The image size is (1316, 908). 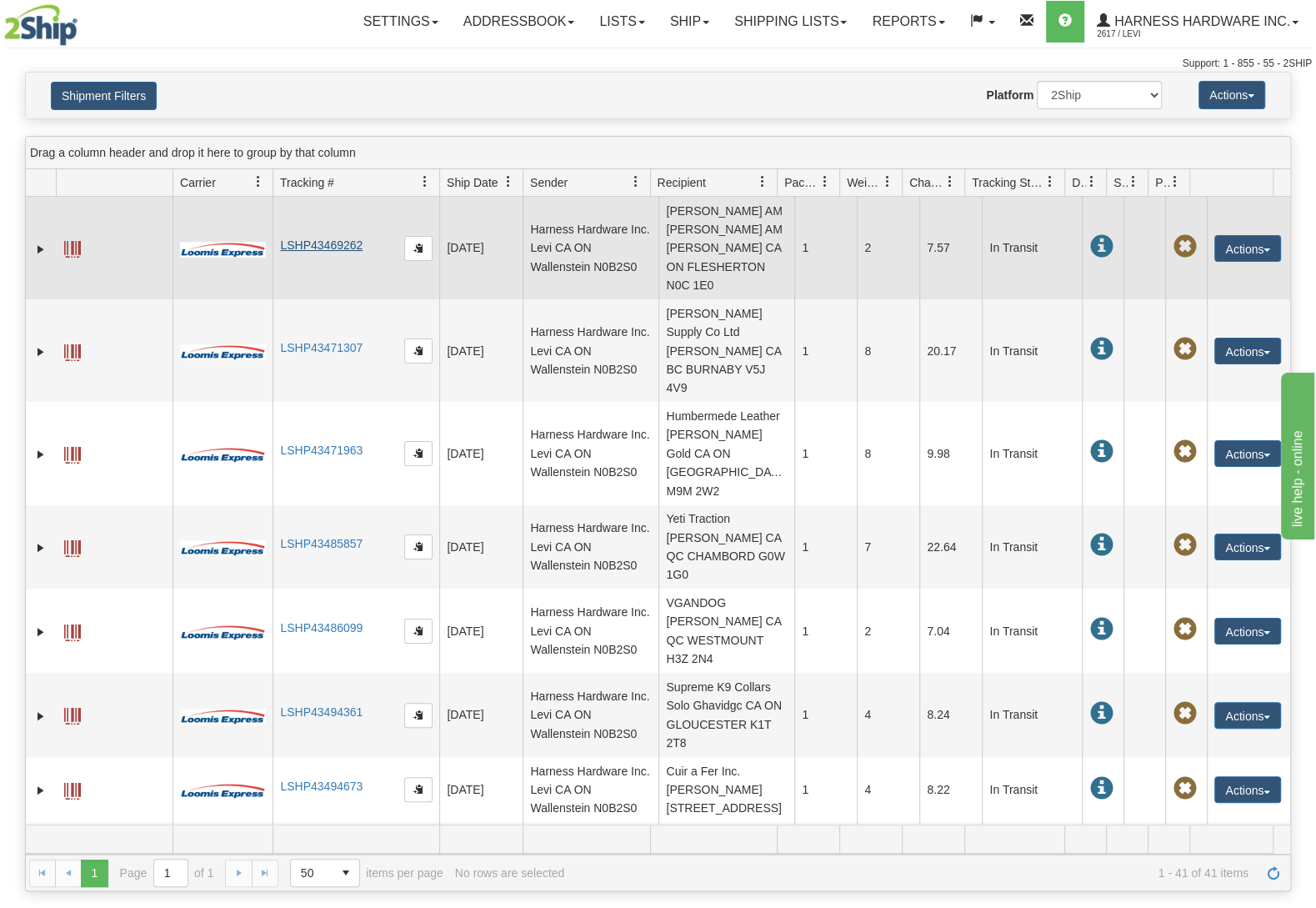 I want to click on span: Page of 1, so click(x=166, y=873).